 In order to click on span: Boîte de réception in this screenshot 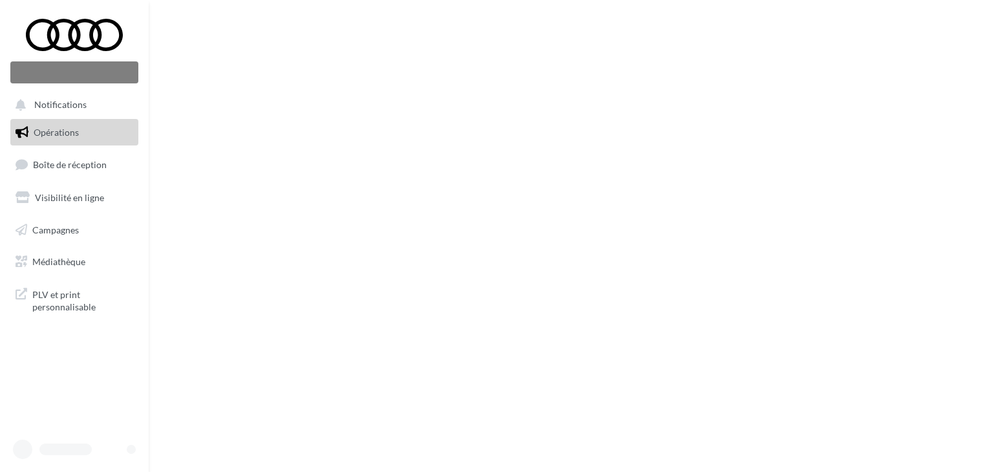, I will do `click(70, 164)`.